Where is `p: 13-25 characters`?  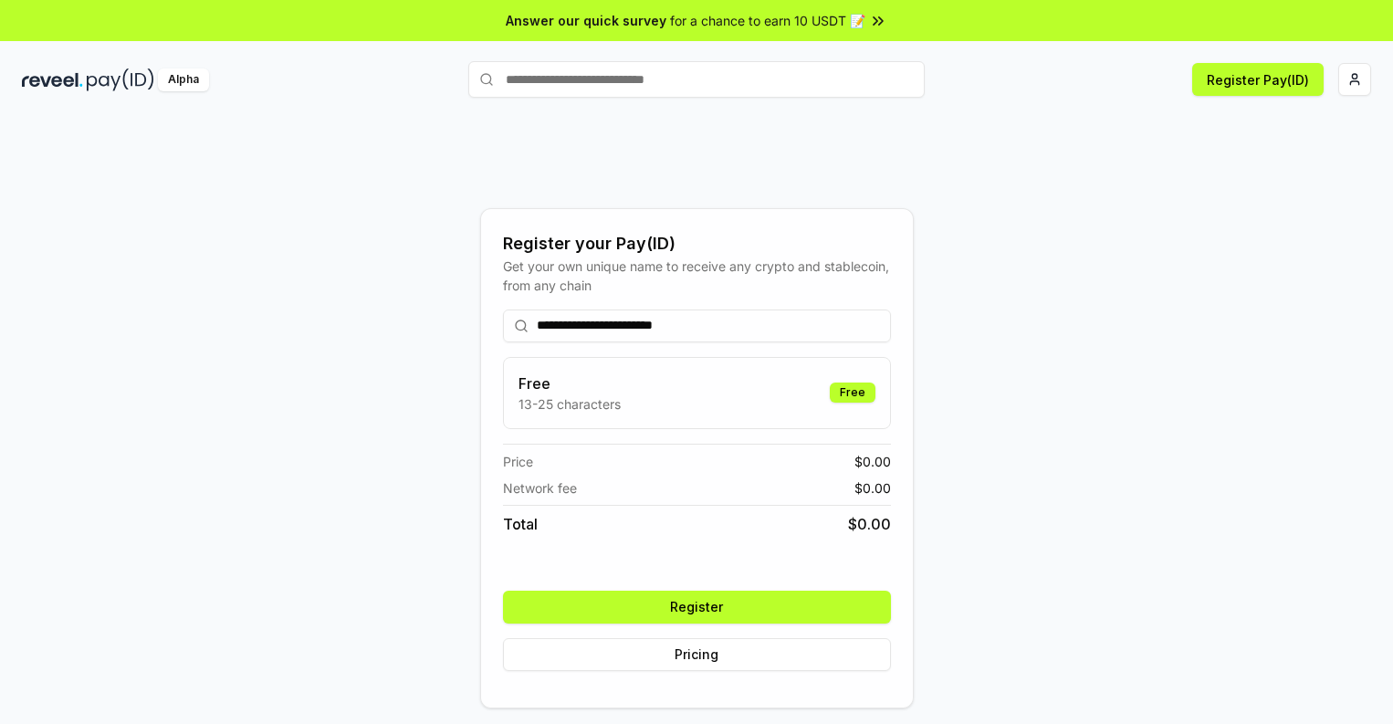 p: 13-25 characters is located at coordinates (570, 404).